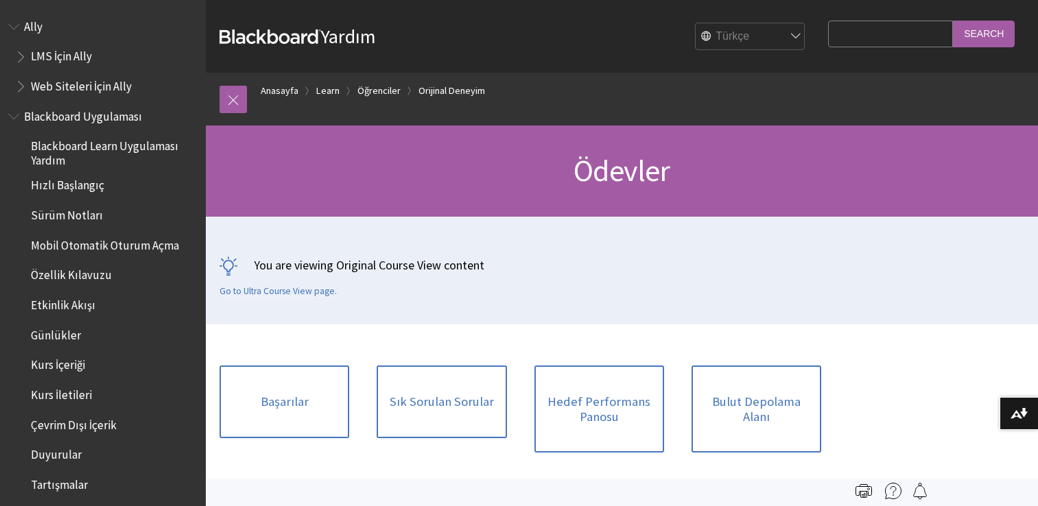 This screenshot has width=1038, height=506. What do you see at coordinates (864, 491) in the screenshot?
I see `img: Print` at bounding box center [864, 491].